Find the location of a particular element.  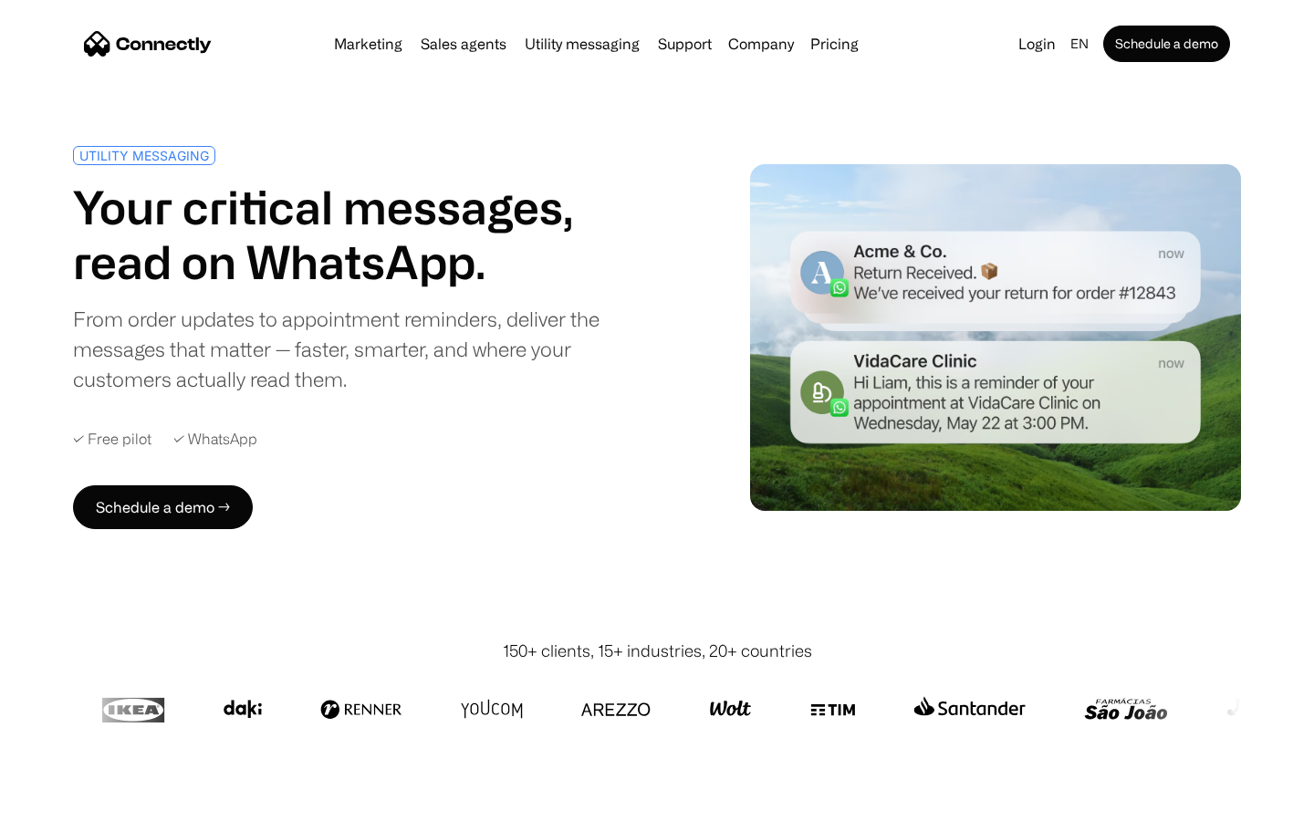

a: Marketing is located at coordinates (368, 44).